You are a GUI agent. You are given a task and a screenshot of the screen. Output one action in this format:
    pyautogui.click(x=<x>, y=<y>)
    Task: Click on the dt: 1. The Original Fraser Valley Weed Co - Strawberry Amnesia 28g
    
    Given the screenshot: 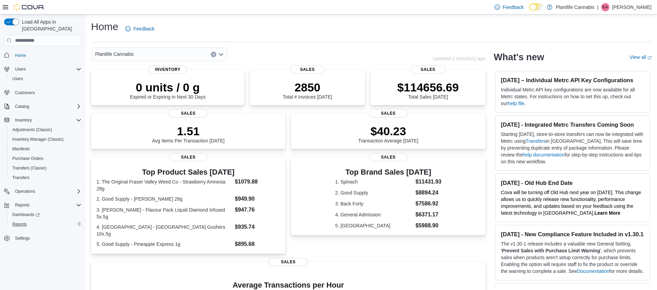 What is the action you would take?
    pyautogui.click(x=164, y=185)
    